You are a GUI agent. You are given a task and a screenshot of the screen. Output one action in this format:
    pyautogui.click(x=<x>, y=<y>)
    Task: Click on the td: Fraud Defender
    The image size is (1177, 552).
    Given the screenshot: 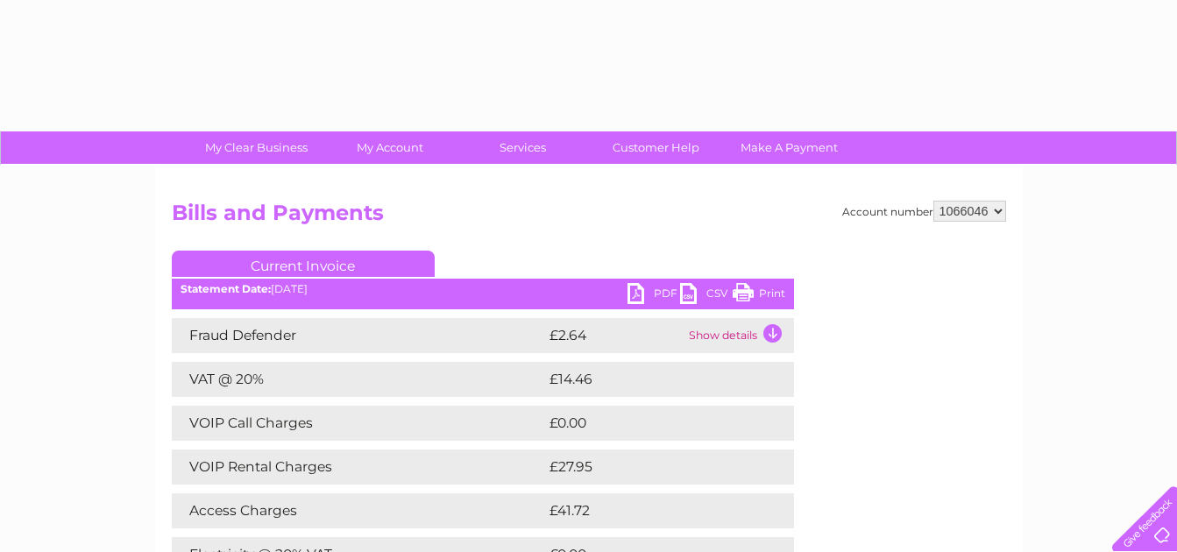 What is the action you would take?
    pyautogui.click(x=358, y=336)
    